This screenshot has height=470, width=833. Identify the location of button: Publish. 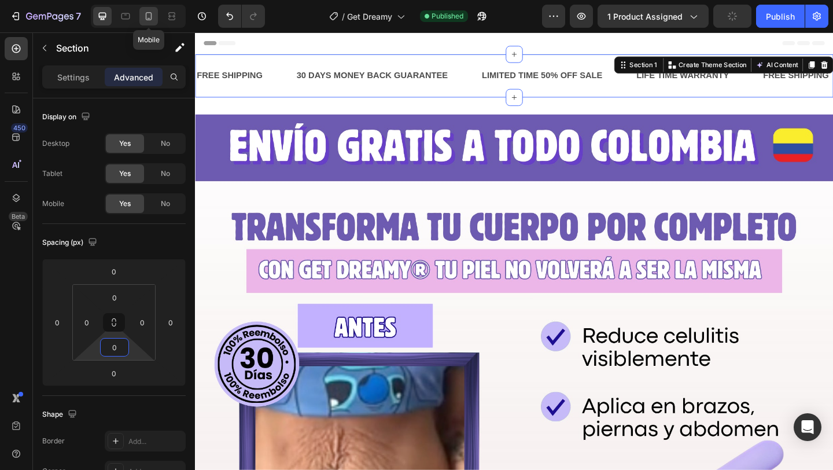
(781, 16).